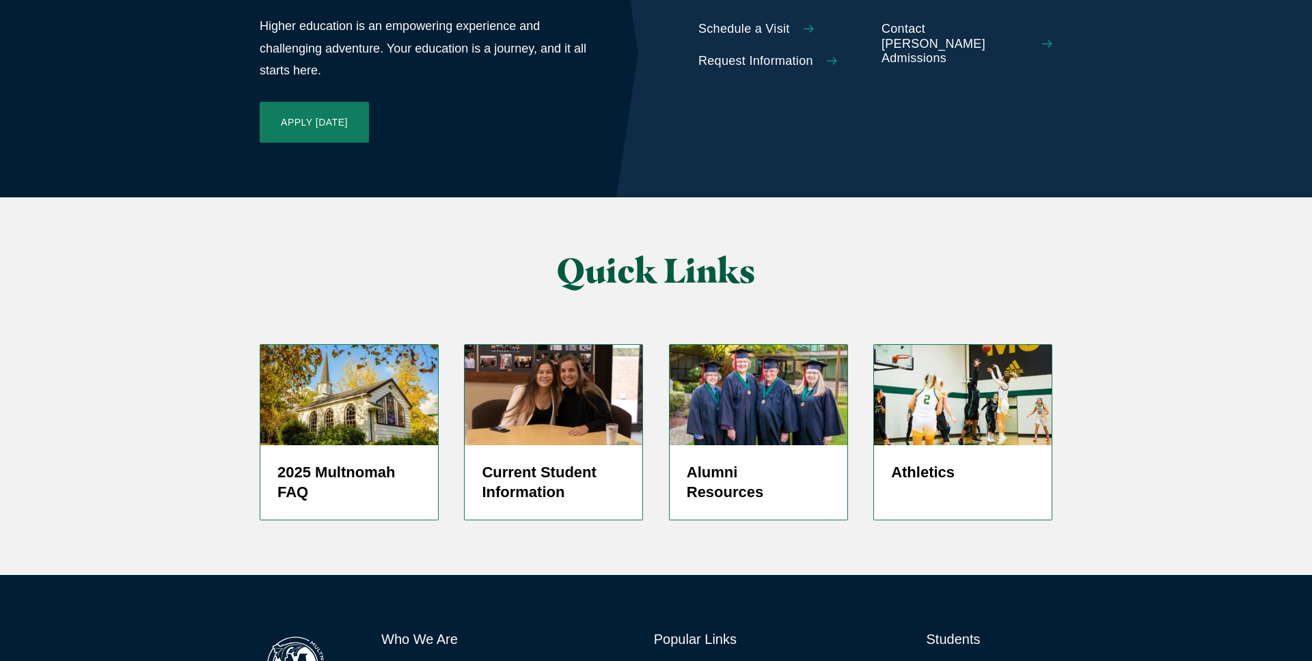 This screenshot has width=1312, height=661. I want to click on h5: Current Student Information, so click(553, 483).